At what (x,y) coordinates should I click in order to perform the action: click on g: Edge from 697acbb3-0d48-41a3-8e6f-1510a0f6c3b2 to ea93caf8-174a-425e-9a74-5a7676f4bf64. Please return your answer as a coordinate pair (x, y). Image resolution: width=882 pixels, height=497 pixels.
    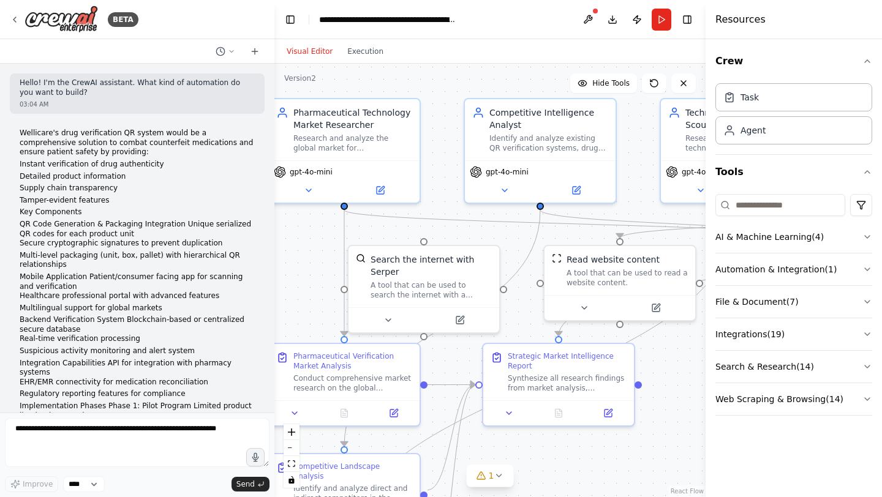
    Looking at the image, I should click on (451, 438).